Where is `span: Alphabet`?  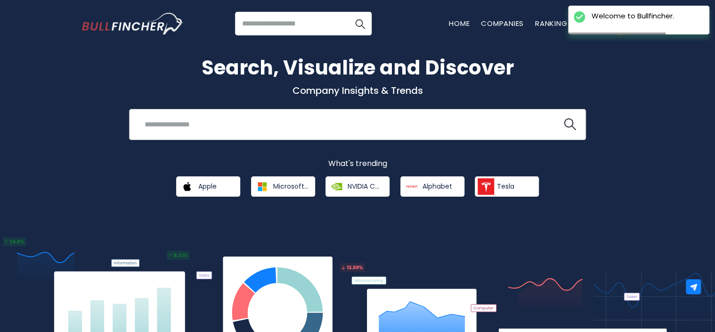
span: Alphabet is located at coordinates (437, 186).